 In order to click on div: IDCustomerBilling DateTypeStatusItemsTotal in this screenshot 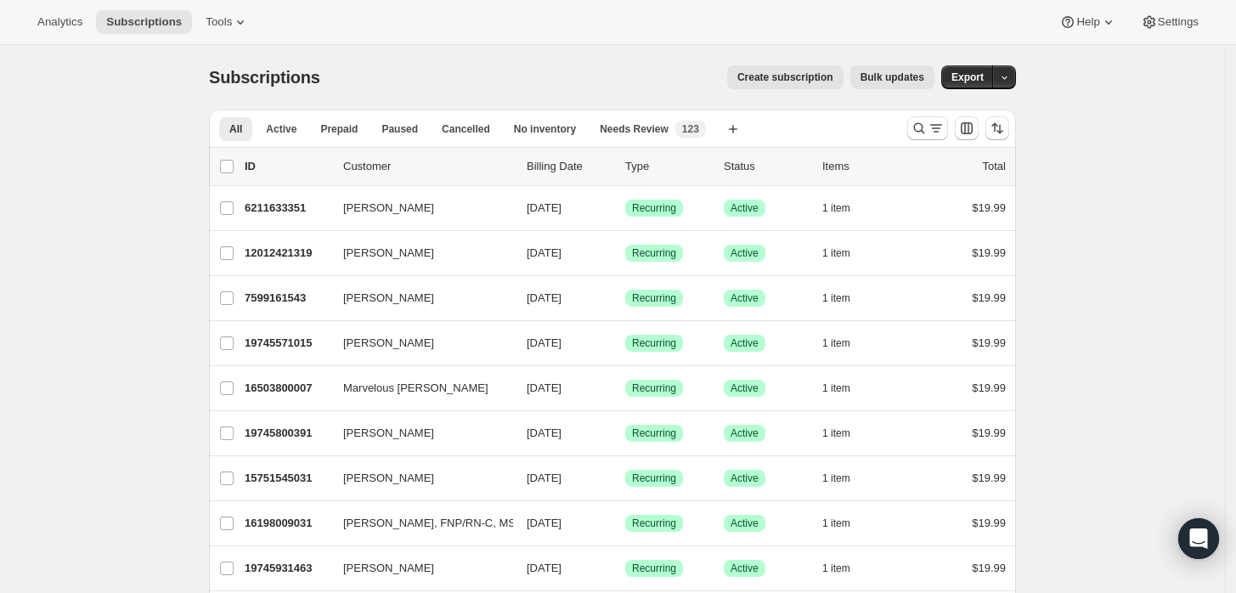, I will do `click(625, 166)`.